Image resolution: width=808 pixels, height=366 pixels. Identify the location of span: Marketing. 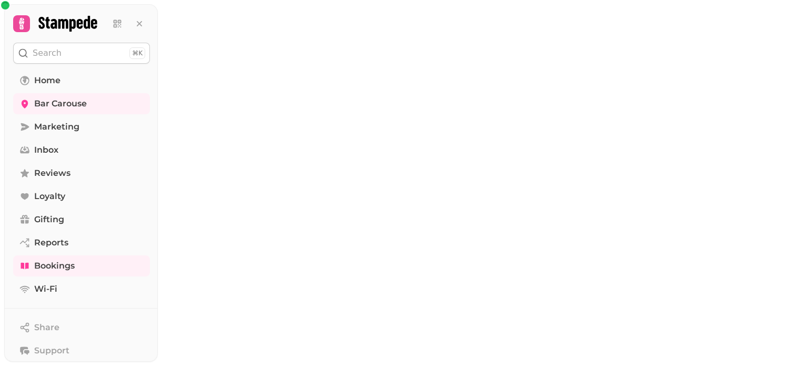
(57, 127).